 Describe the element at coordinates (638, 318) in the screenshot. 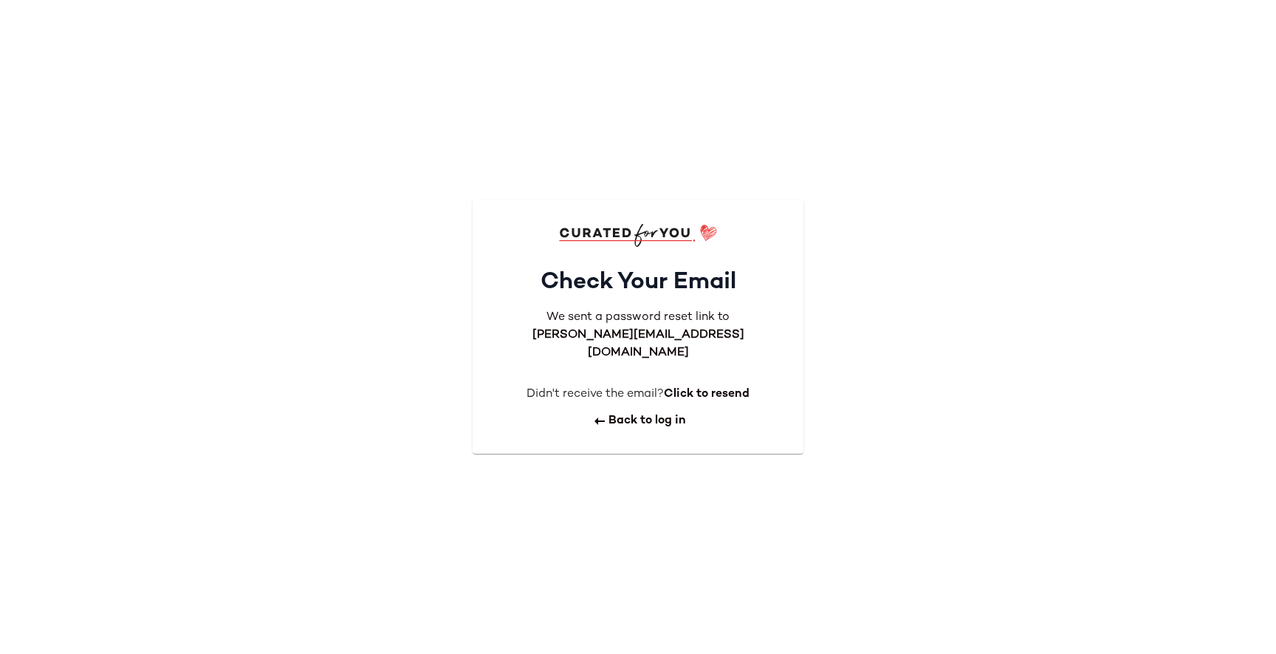

I see `p: We sent a password reset link to` at that location.